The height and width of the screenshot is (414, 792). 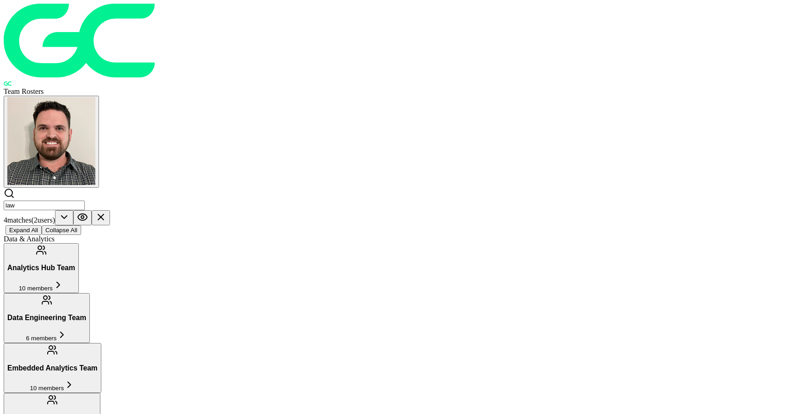 I want to click on h3: Data Engineering Team, so click(x=47, y=318).